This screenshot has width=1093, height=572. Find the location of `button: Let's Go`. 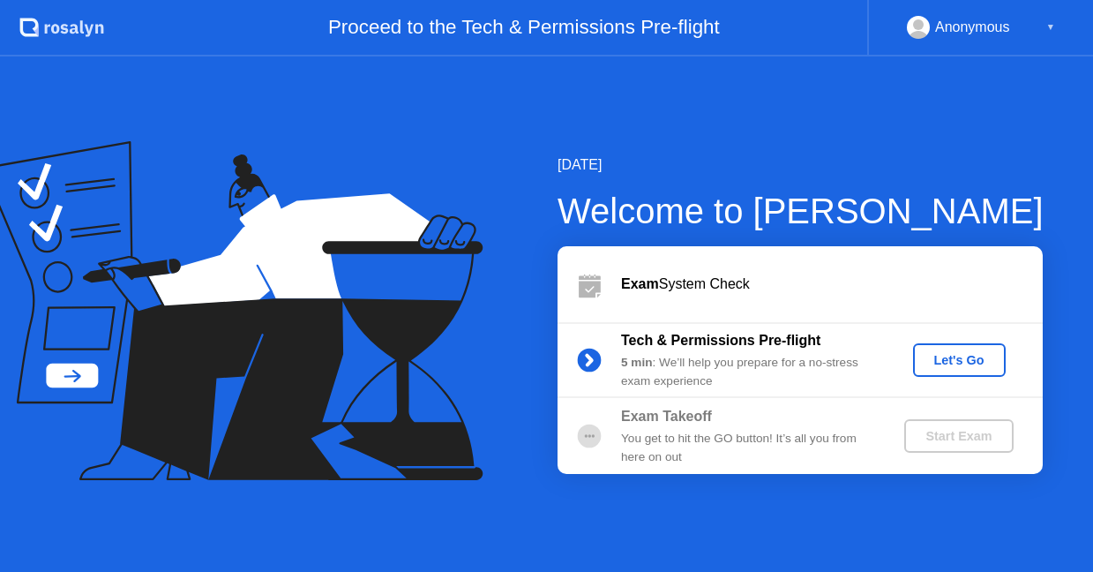

button: Let's Go is located at coordinates (959, 360).